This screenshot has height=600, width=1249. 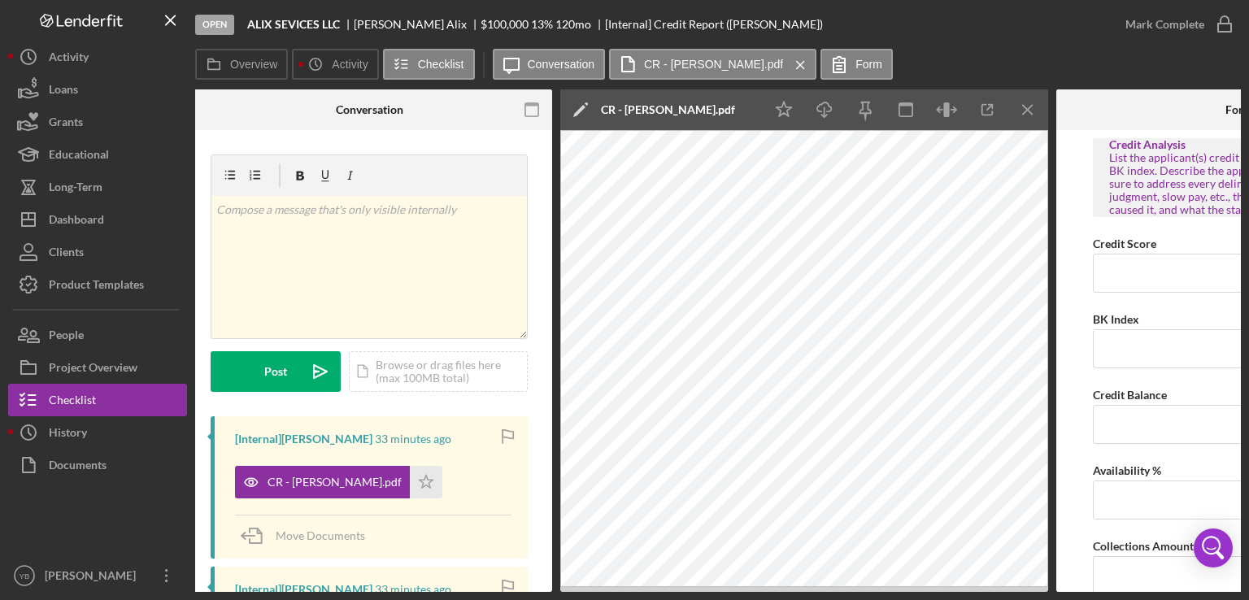 I want to click on div: Documents, so click(x=77, y=467).